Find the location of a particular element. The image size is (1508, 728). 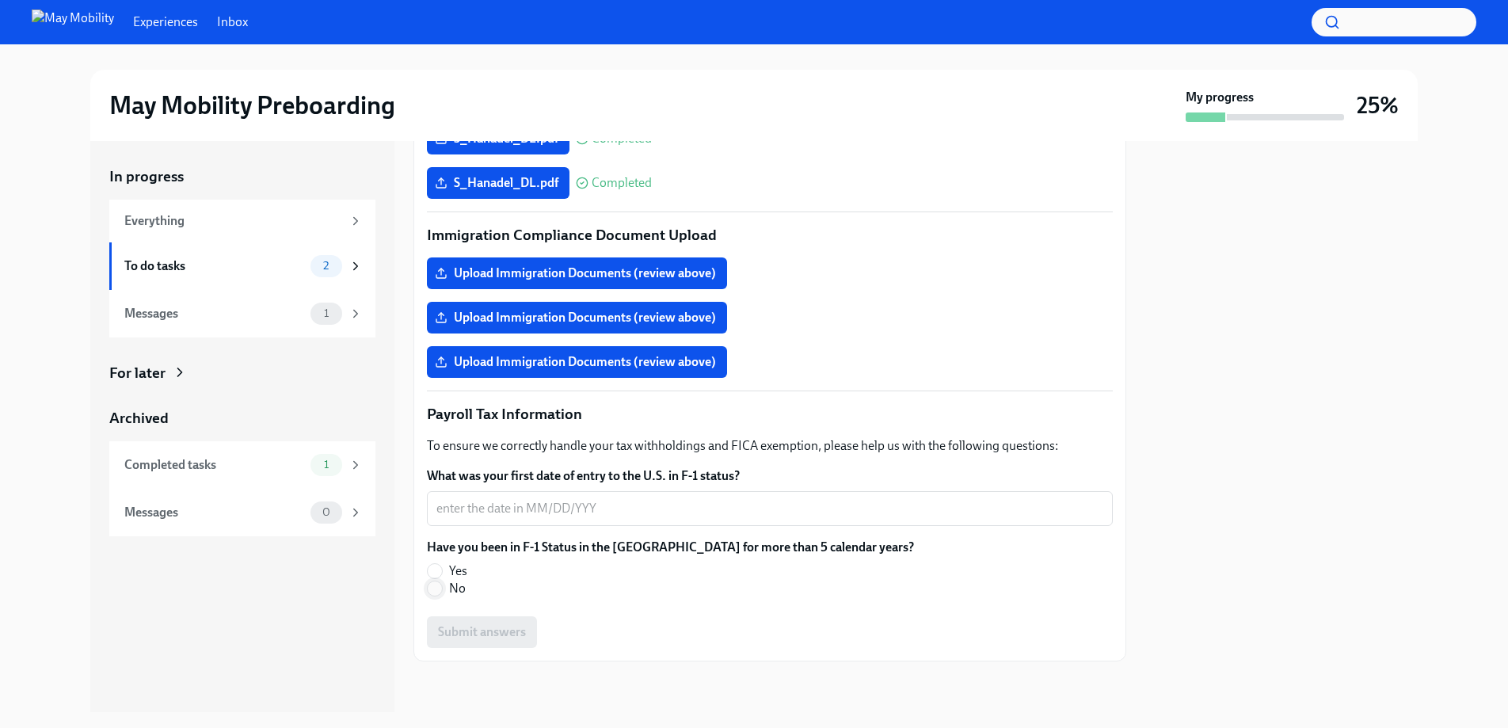

div: Completed tasks is located at coordinates (214, 465).